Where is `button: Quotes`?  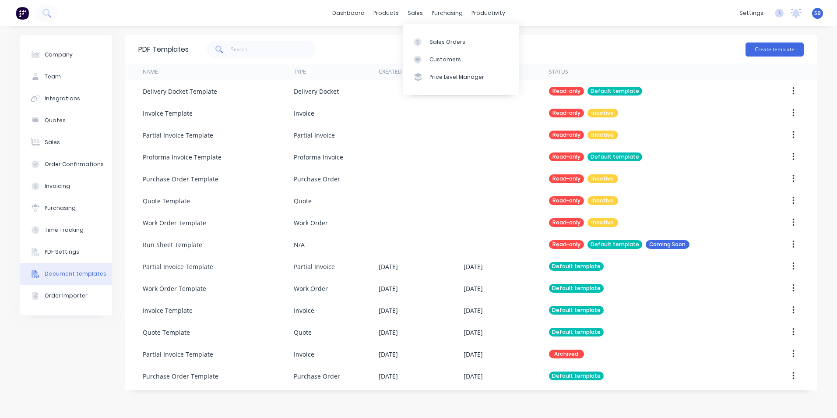 button: Quotes is located at coordinates (66, 120).